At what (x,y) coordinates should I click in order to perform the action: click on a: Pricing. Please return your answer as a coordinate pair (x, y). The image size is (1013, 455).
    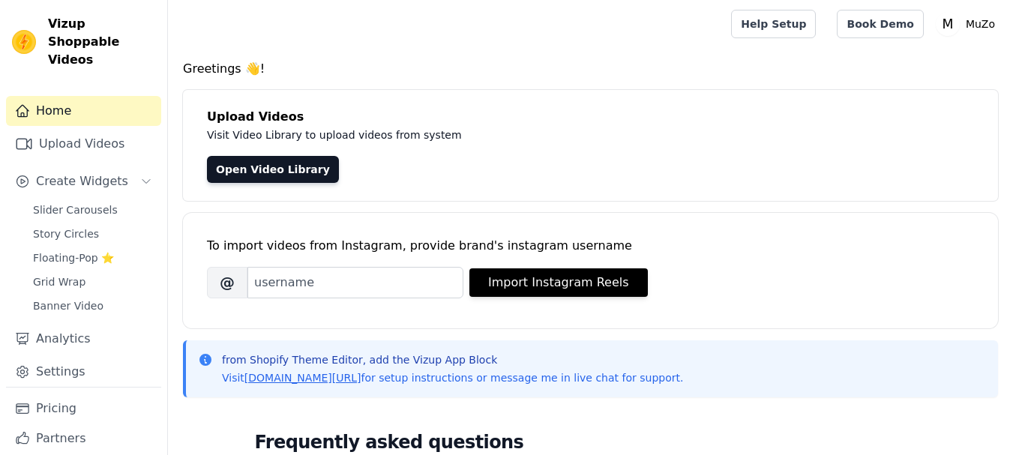
    Looking at the image, I should click on (83, 409).